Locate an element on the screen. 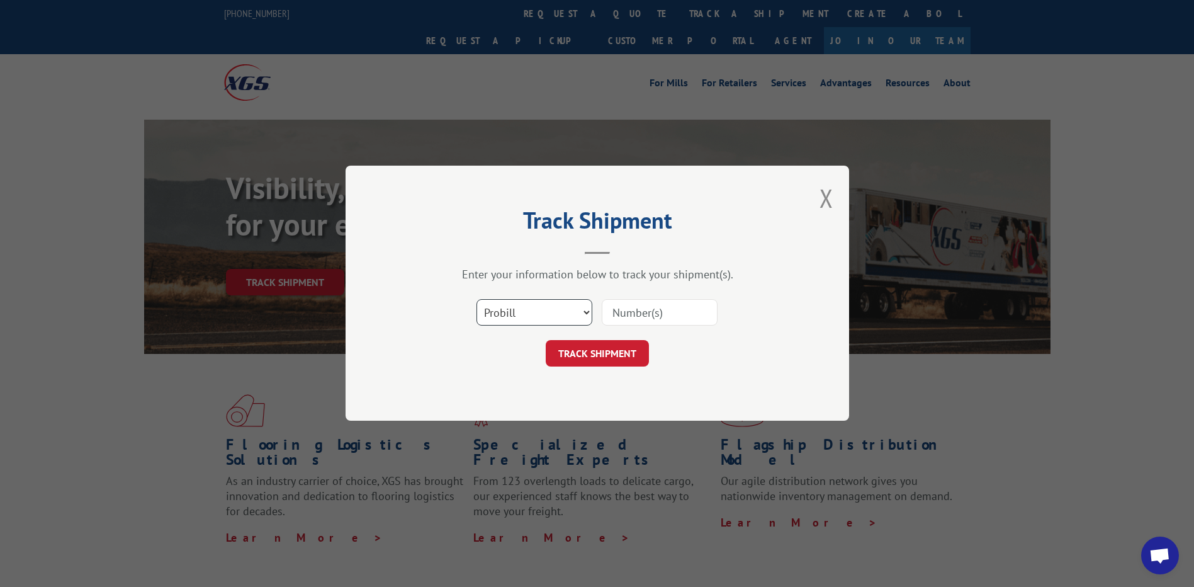 The image size is (1194, 587). button: Close modal is located at coordinates (826, 198).